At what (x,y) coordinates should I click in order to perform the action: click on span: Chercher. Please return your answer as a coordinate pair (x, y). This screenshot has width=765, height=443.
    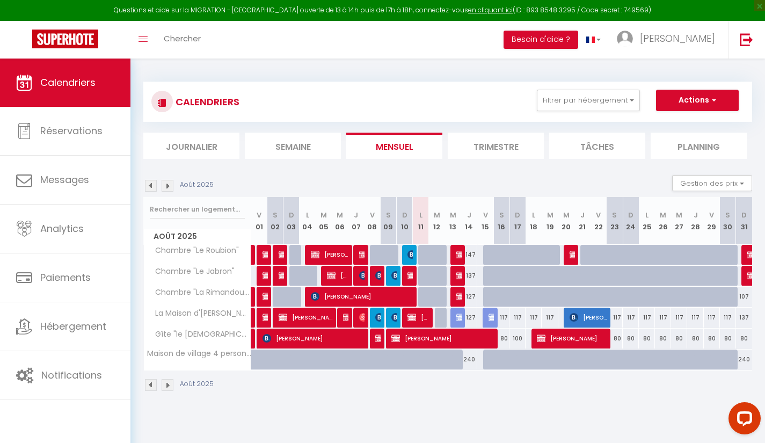
    Looking at the image, I should click on (182, 38).